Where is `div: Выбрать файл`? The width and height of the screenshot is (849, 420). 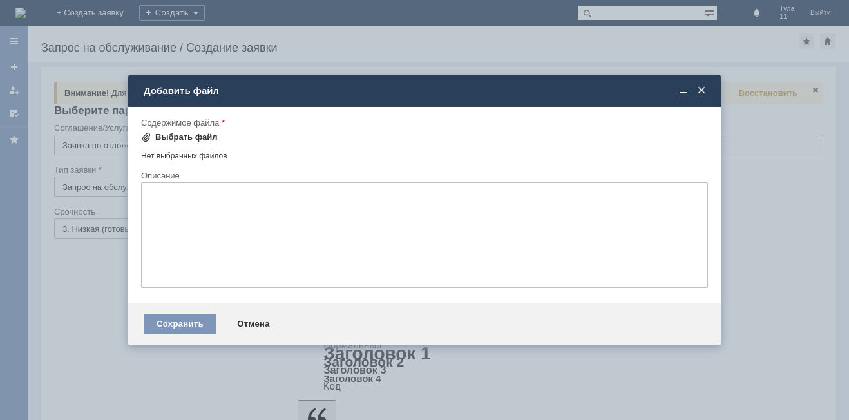 div: Выбрать файл is located at coordinates (186, 137).